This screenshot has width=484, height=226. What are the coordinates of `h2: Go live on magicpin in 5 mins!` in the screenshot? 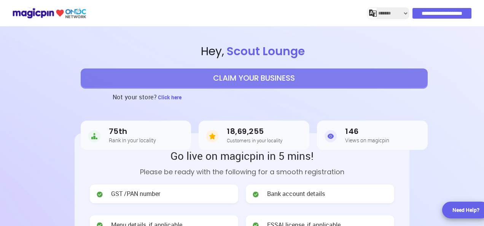 It's located at (242, 155).